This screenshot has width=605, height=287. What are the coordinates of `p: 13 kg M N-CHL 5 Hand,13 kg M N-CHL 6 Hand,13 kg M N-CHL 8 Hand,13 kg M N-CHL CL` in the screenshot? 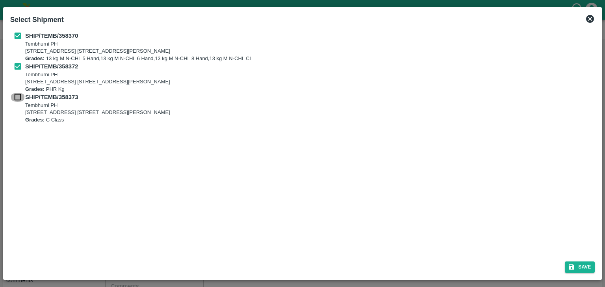 It's located at (139, 59).